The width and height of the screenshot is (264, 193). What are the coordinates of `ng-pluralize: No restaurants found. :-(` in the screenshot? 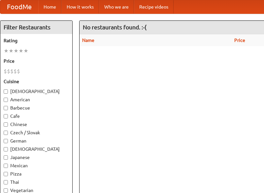 It's located at (114, 27).